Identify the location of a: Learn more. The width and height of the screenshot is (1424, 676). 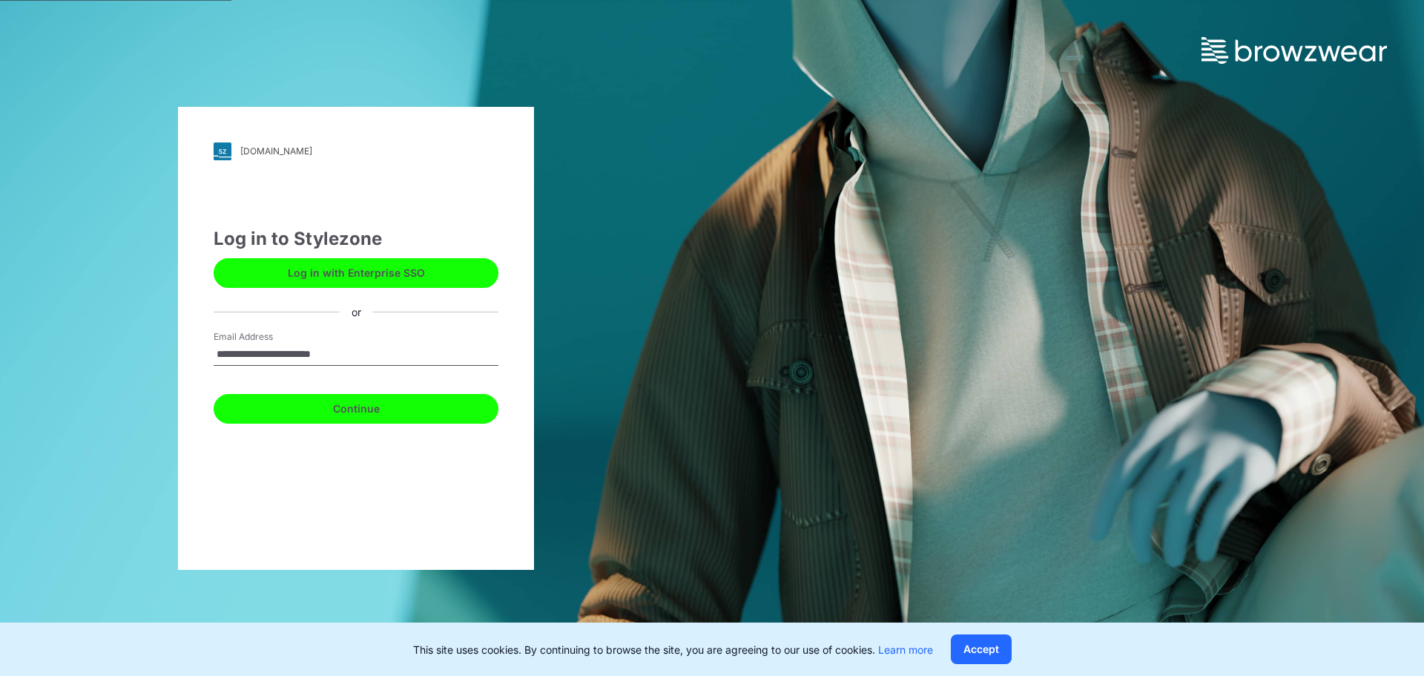
(906, 649).